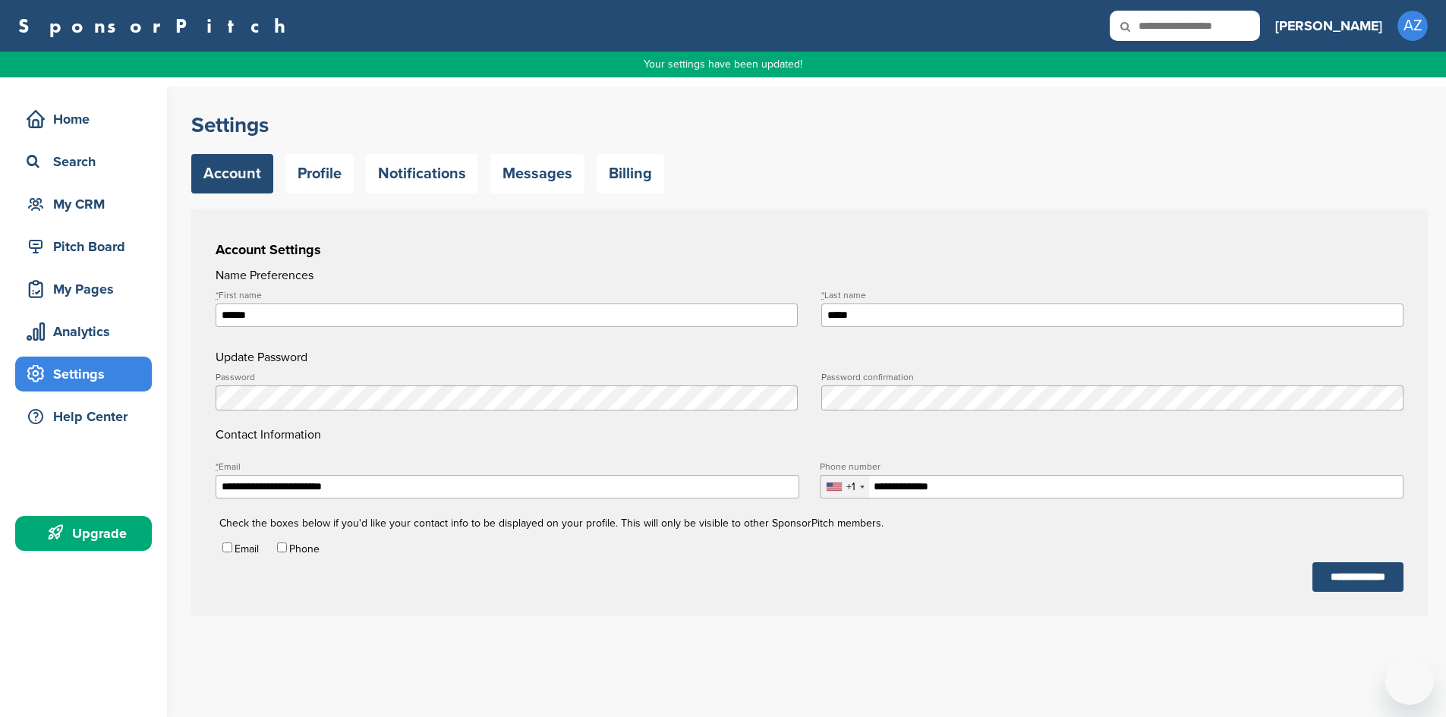 The height and width of the screenshot is (717, 1446). I want to click on div: Home, so click(87, 119).